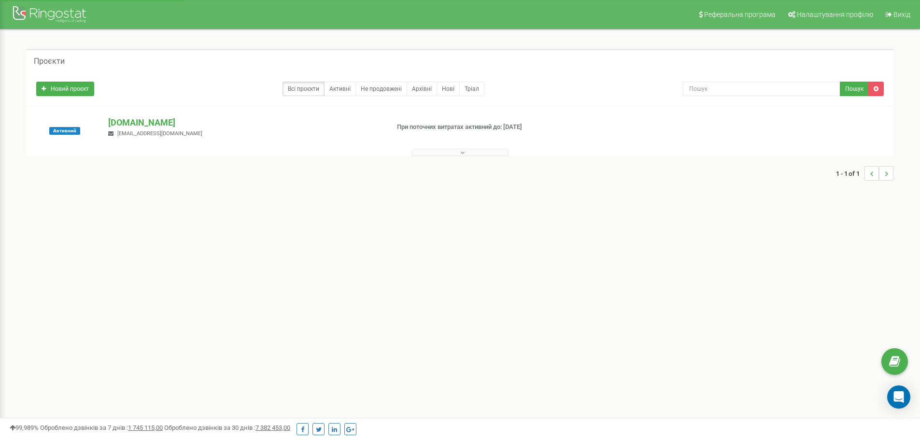 This screenshot has height=440, width=920. Describe the element at coordinates (303, 89) in the screenshot. I see `a: Всі проєкти` at that location.